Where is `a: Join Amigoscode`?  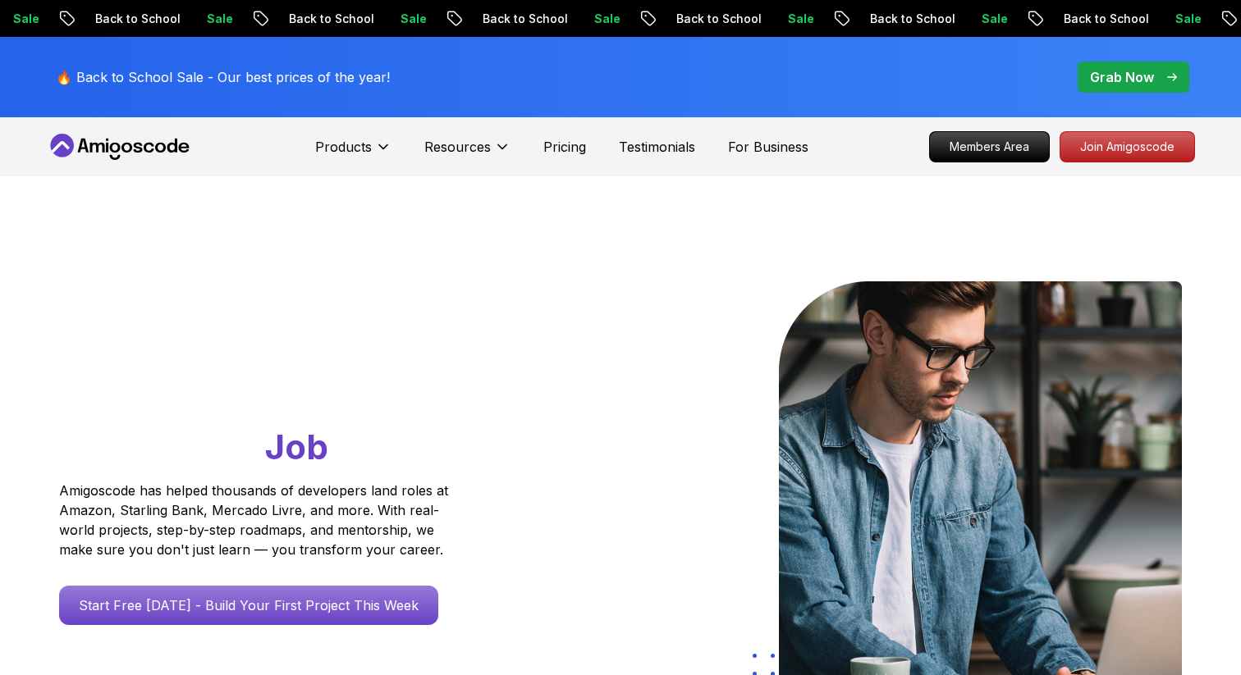
a: Join Amigoscode is located at coordinates (1127, 147).